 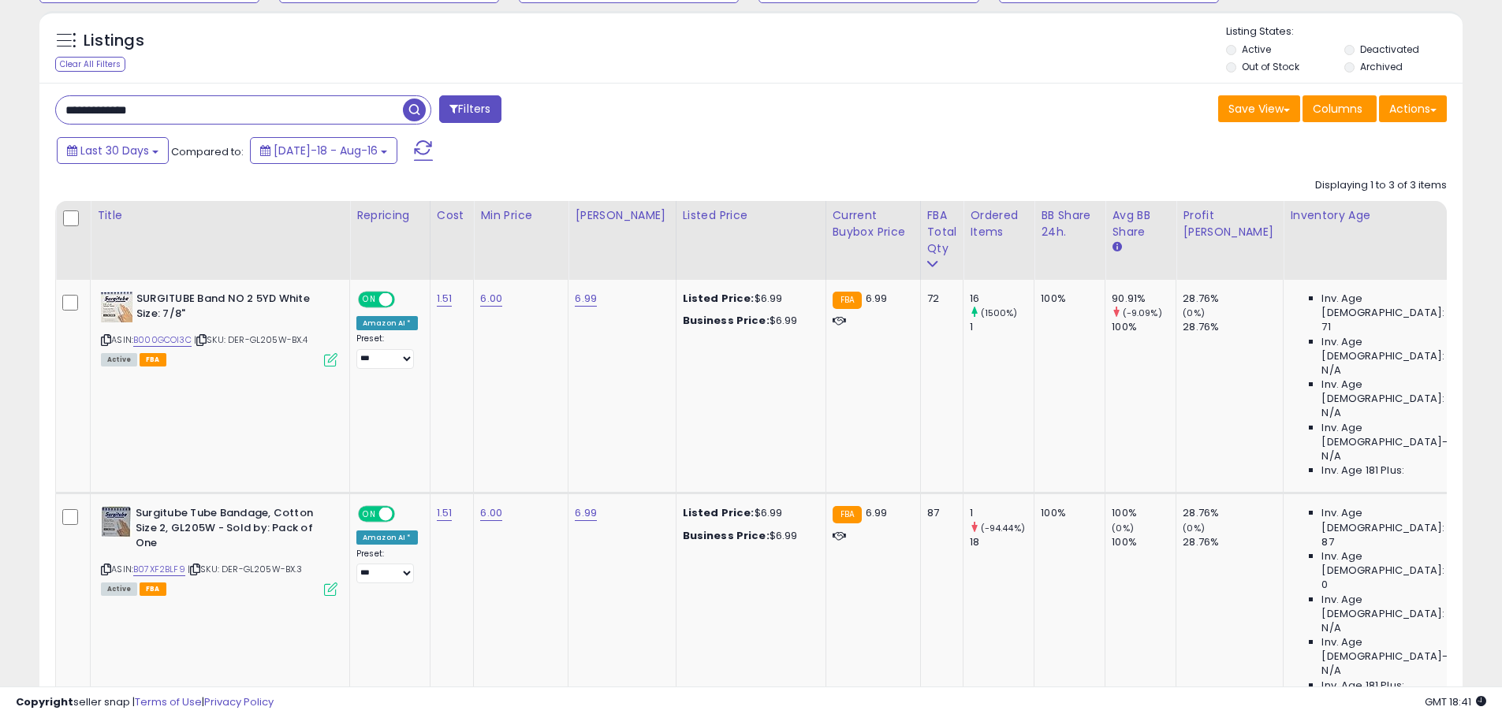 I want to click on div: 1, so click(x=1001, y=327).